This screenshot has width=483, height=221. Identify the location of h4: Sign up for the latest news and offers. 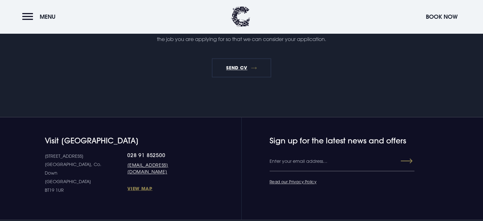
(329, 140).